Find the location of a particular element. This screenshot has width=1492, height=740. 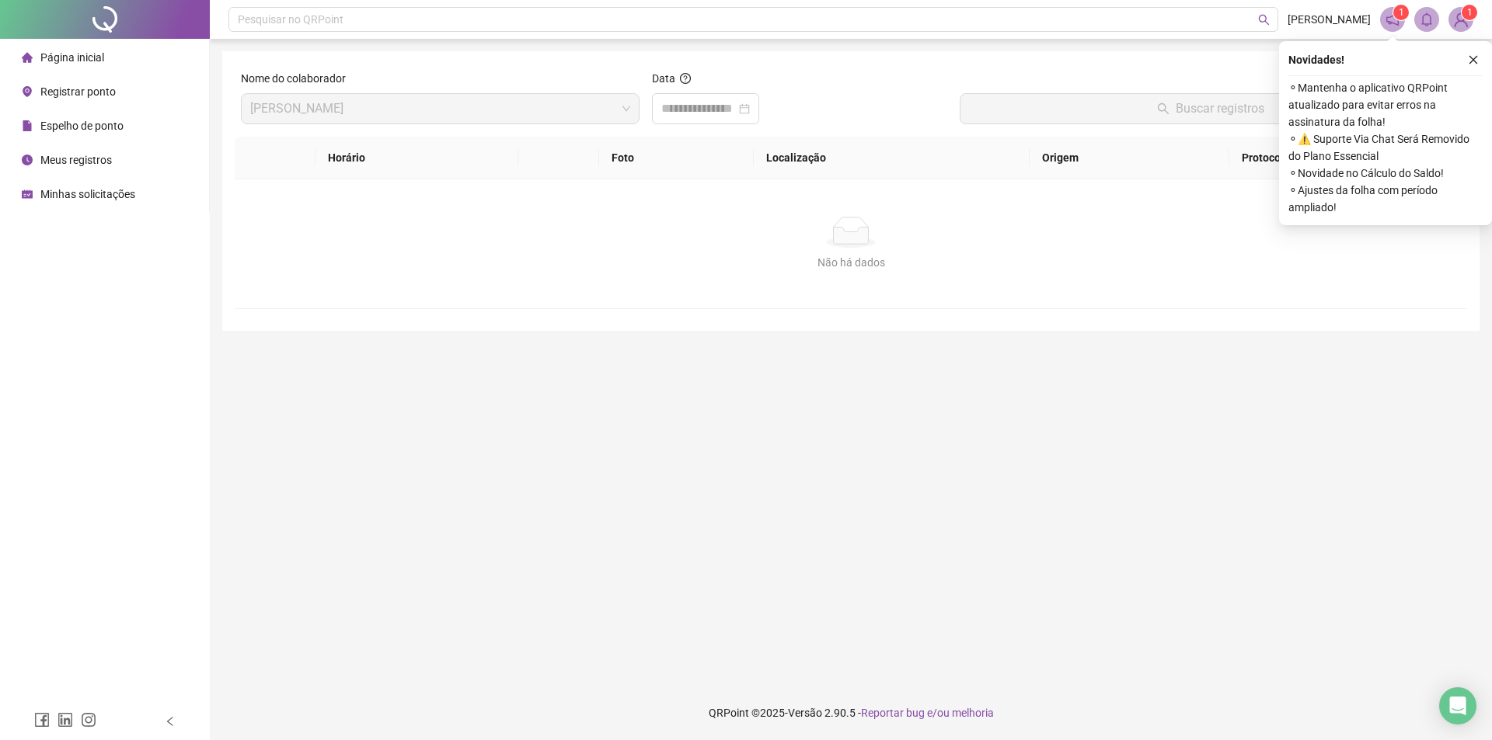

span: Novidades ! is located at coordinates (1316, 60).